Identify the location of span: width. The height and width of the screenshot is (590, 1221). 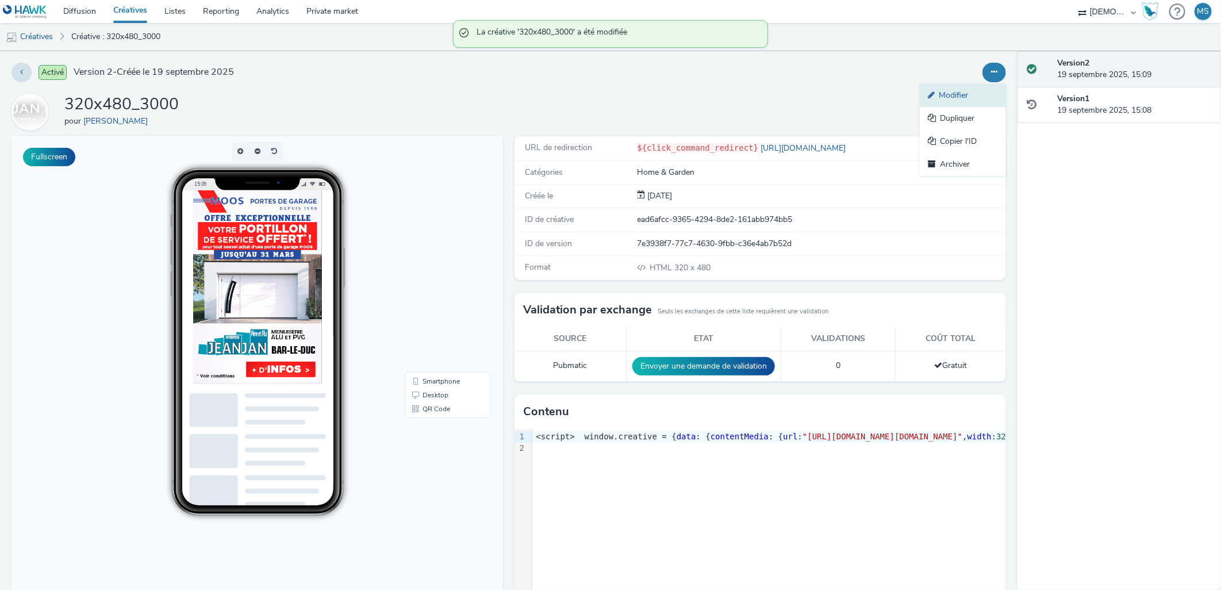
(980, 436).